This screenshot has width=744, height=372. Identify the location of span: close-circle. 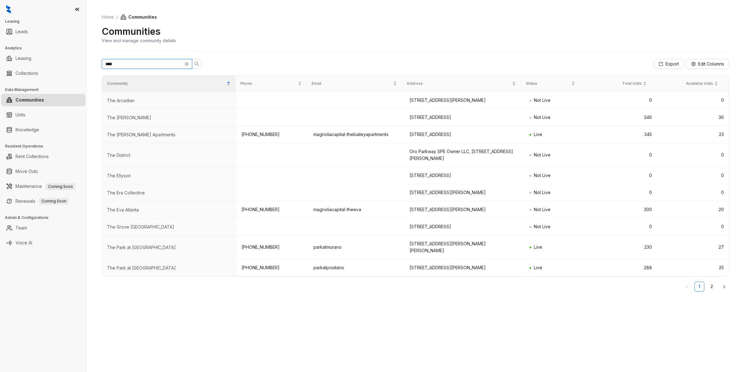
(187, 64).